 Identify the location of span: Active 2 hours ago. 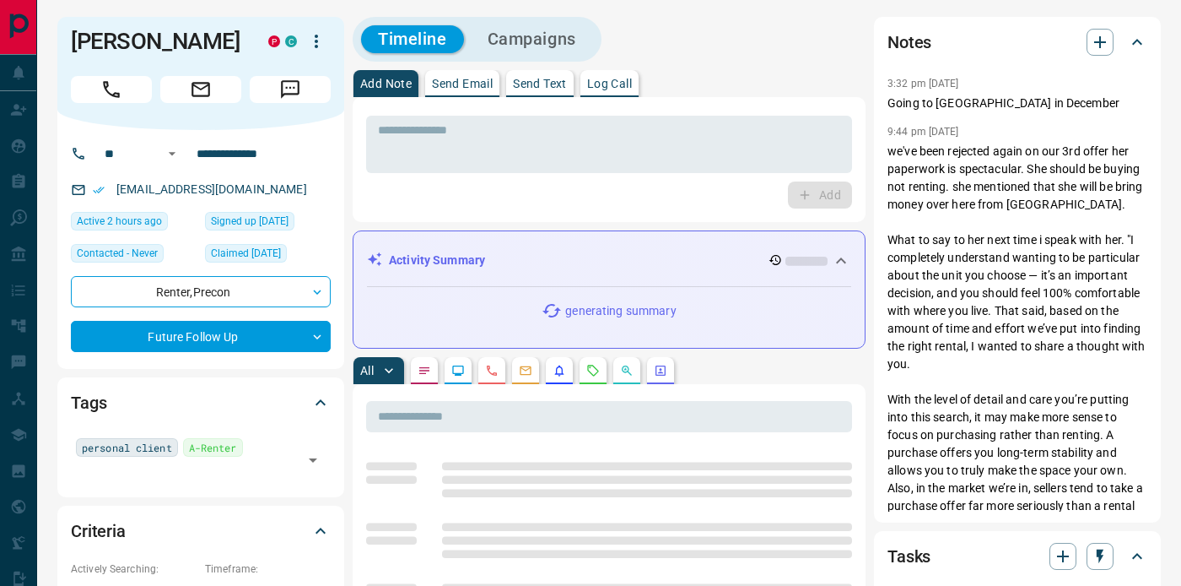
(119, 221).